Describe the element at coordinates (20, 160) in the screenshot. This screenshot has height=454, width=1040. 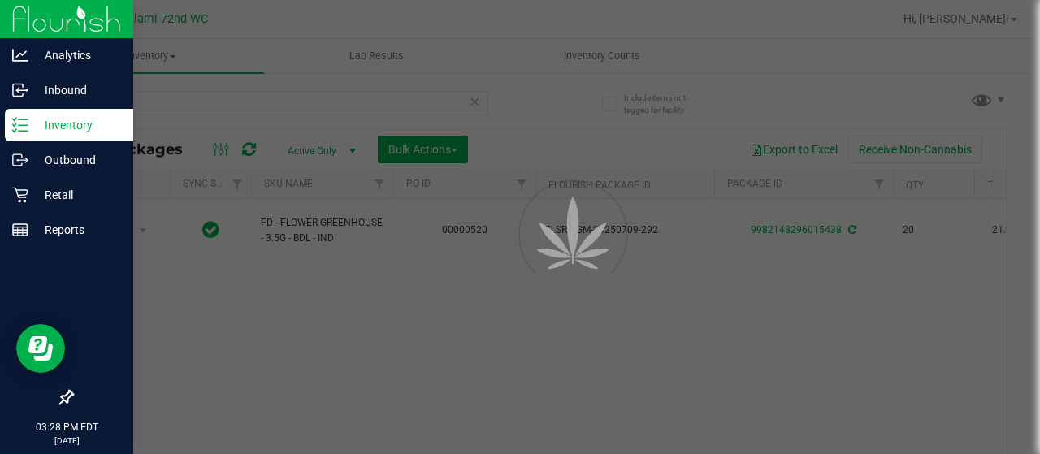
I see `inline-svg: Outbound` at that location.